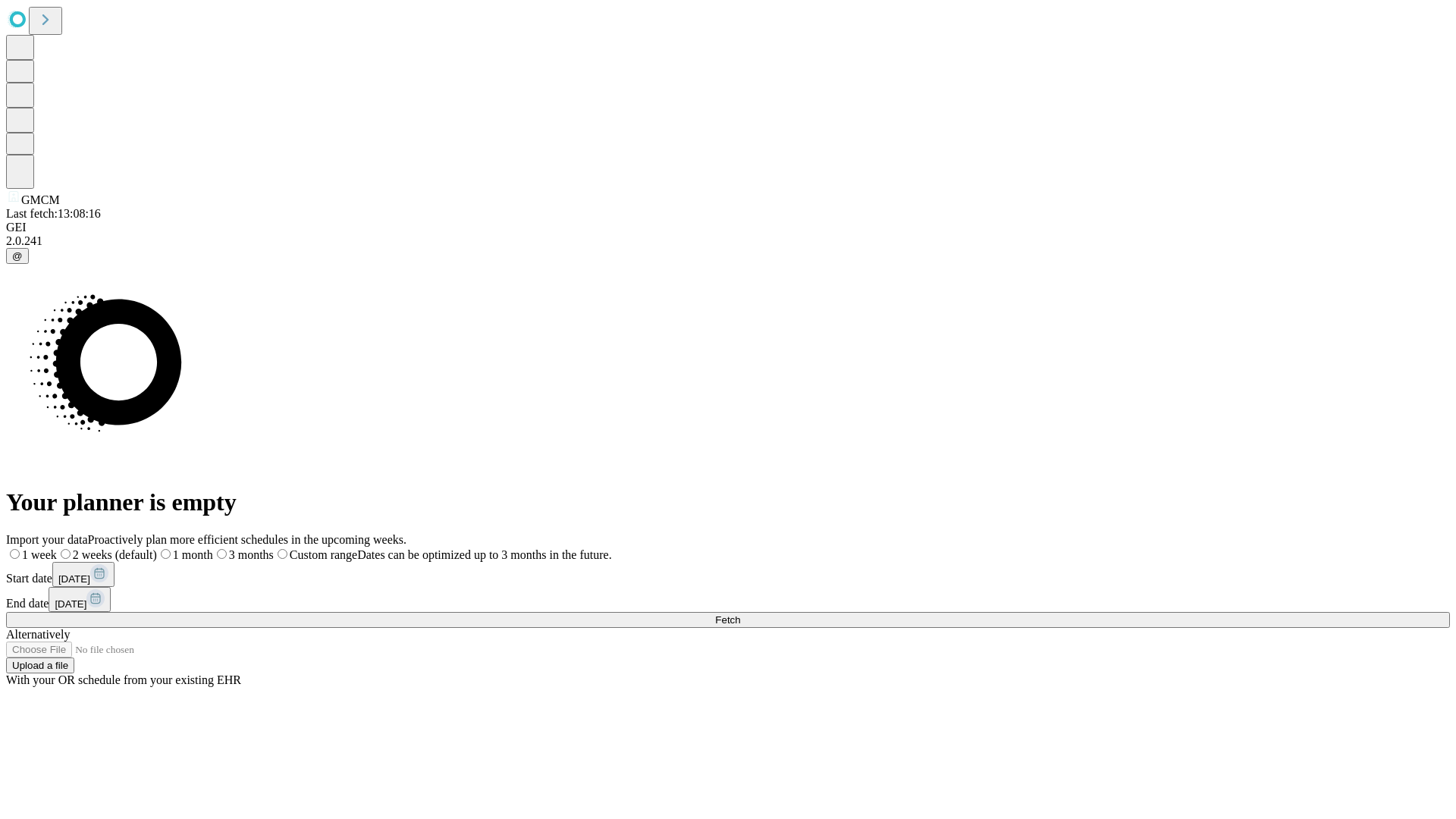 Image resolution: width=1456 pixels, height=819 pixels. Describe the element at coordinates (251, 554) in the screenshot. I see `span: 3 months` at that location.